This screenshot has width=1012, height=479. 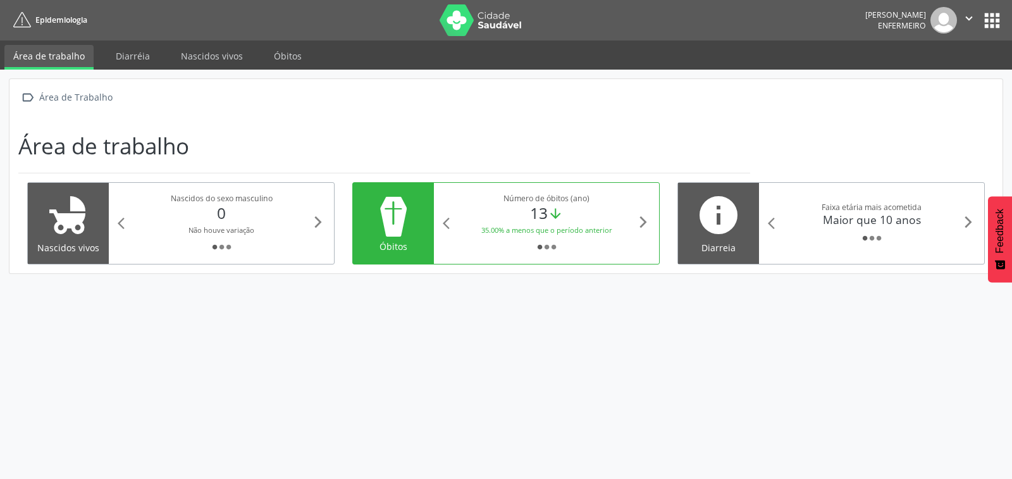 I want to click on a: Epidemiologia, so click(x=48, y=20).